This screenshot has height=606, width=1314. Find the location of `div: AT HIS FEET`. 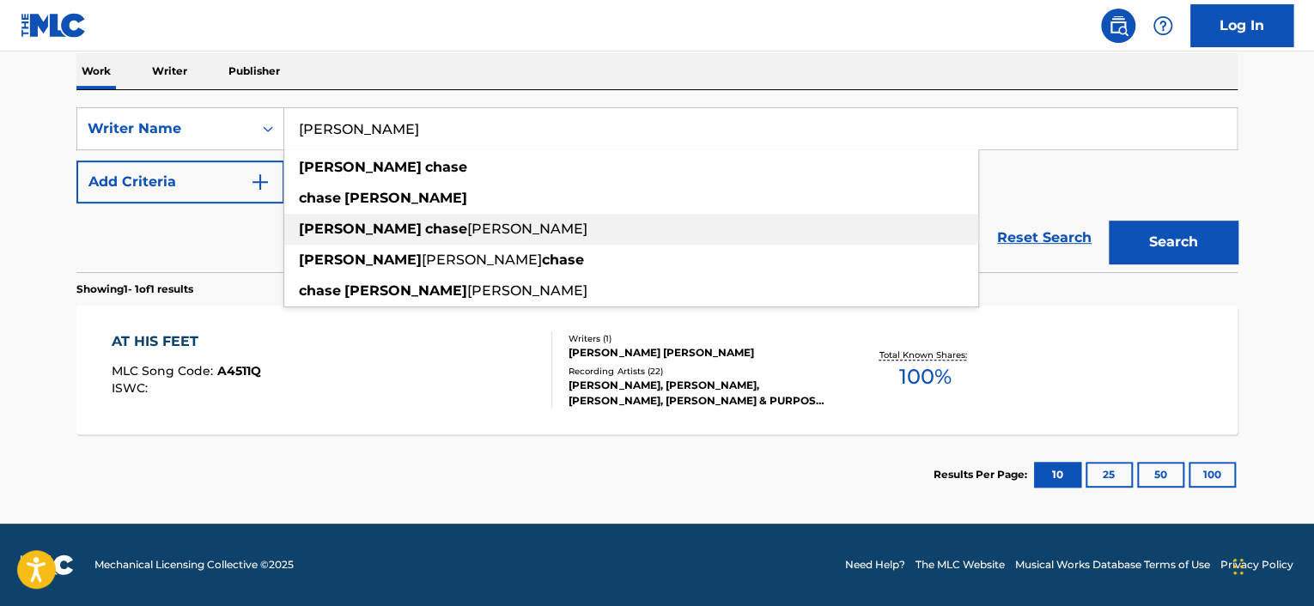

div: AT HIS FEET is located at coordinates (186, 342).